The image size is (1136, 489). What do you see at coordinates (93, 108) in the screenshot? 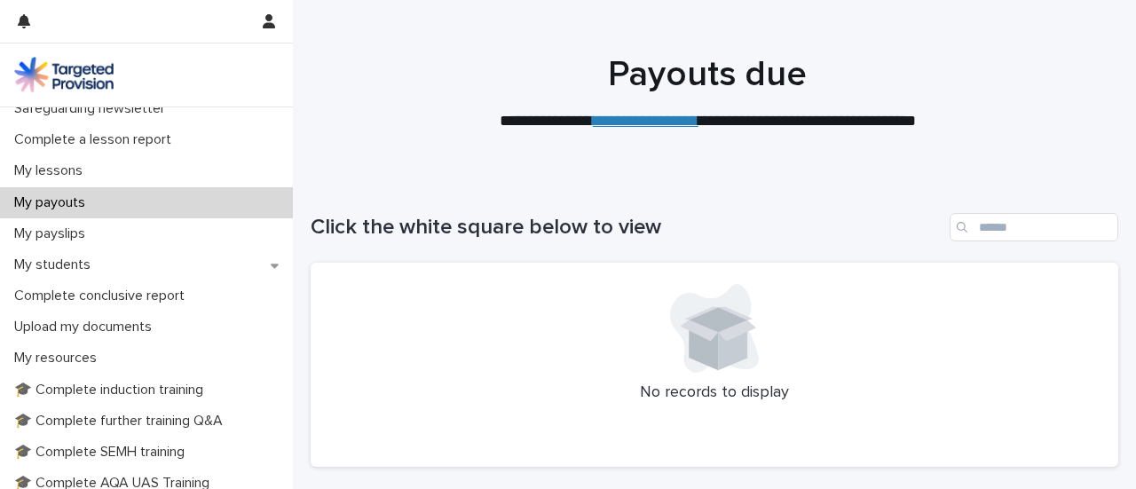
I see `p: Safeguarding newsletter` at bounding box center [93, 108].